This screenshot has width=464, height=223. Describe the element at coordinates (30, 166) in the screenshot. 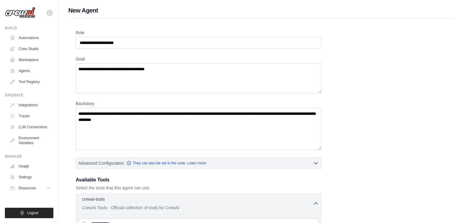

I see `a: Usage` at that location.